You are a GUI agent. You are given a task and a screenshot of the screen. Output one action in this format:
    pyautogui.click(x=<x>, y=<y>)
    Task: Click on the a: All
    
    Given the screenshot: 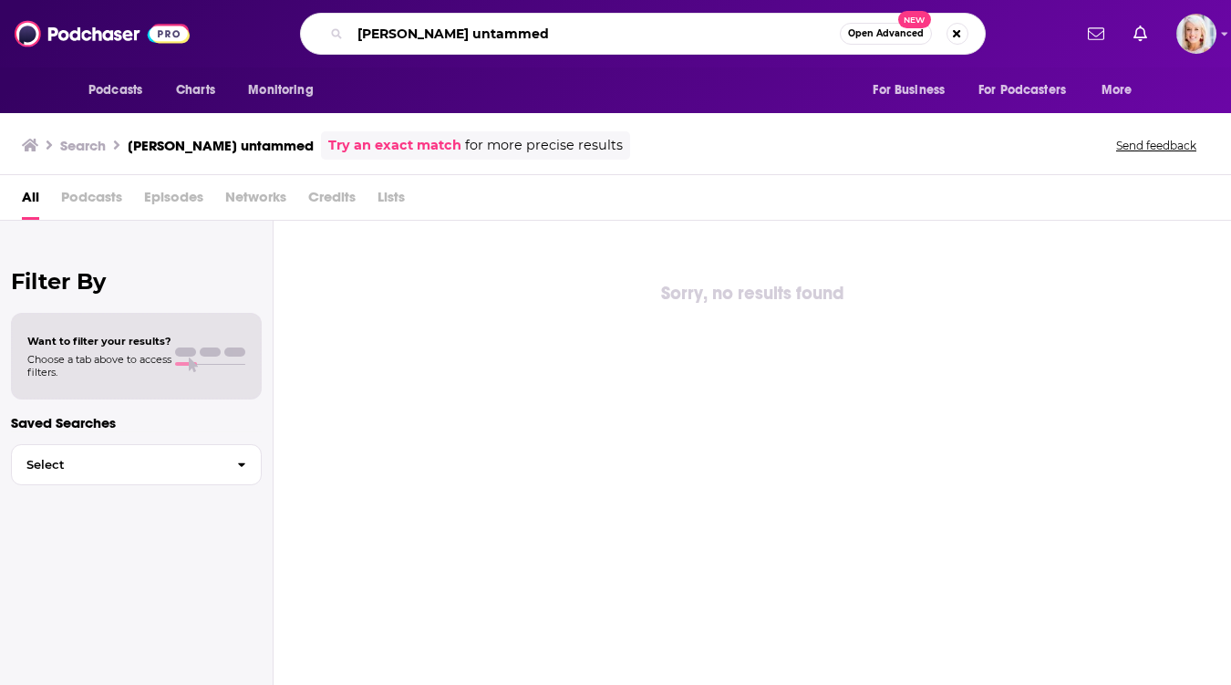 What is the action you would take?
    pyautogui.click(x=30, y=201)
    